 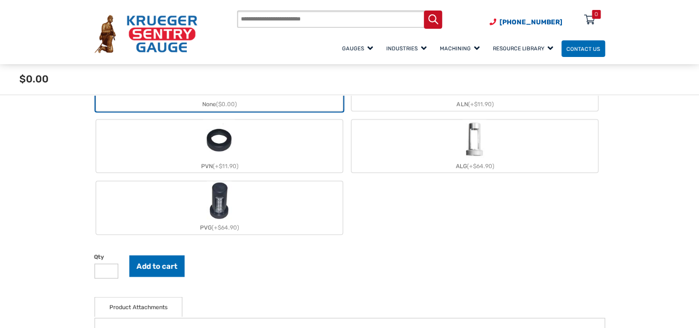 I want to click on a: Product Attachments, so click(x=138, y=307).